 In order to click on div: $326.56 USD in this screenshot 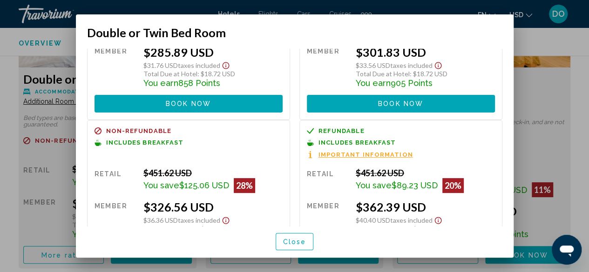, I will do `click(213, 207)`.